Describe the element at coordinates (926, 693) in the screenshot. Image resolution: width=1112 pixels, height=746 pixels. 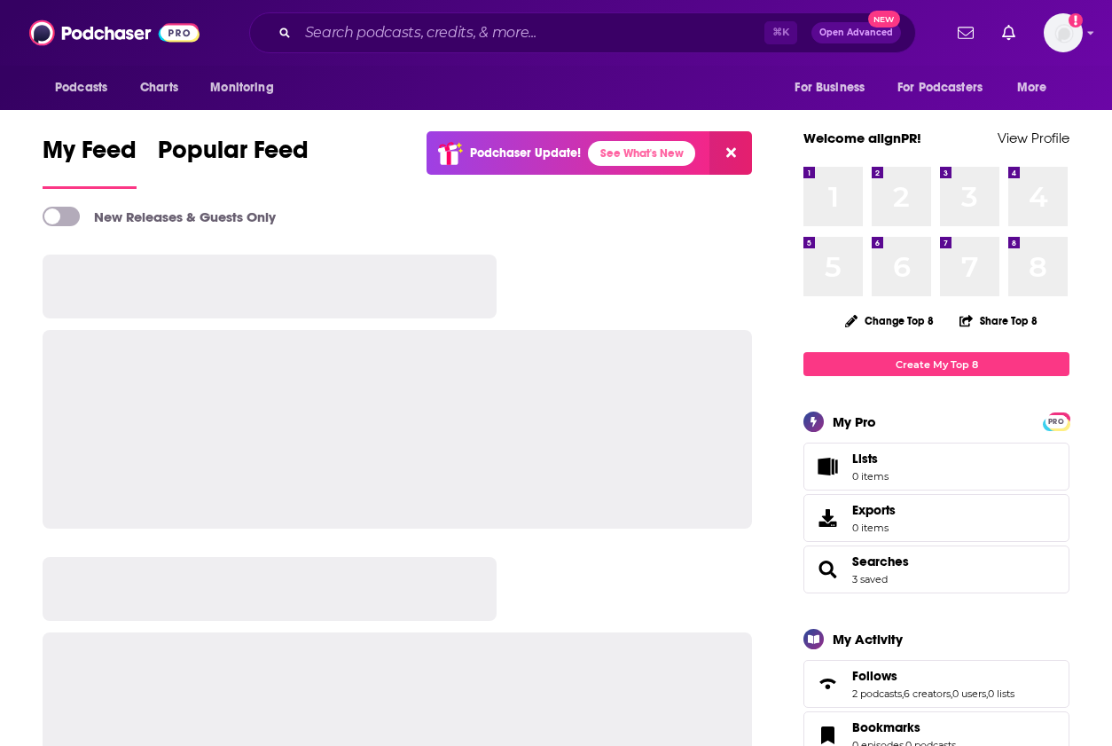
I see `a: 6 creators` at that location.